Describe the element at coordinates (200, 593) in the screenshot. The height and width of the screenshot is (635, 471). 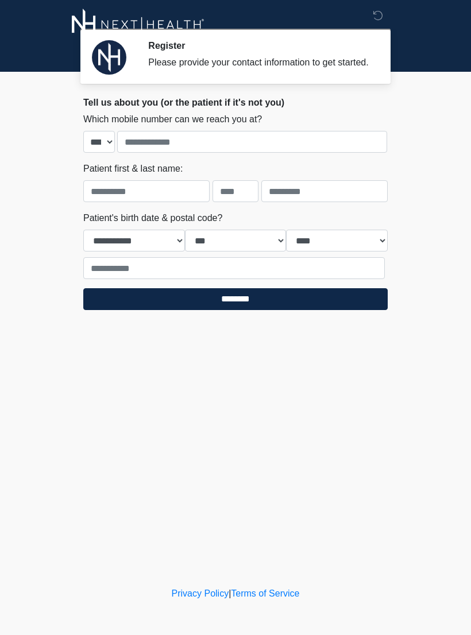
I see `a: Privacy Policy` at that location.